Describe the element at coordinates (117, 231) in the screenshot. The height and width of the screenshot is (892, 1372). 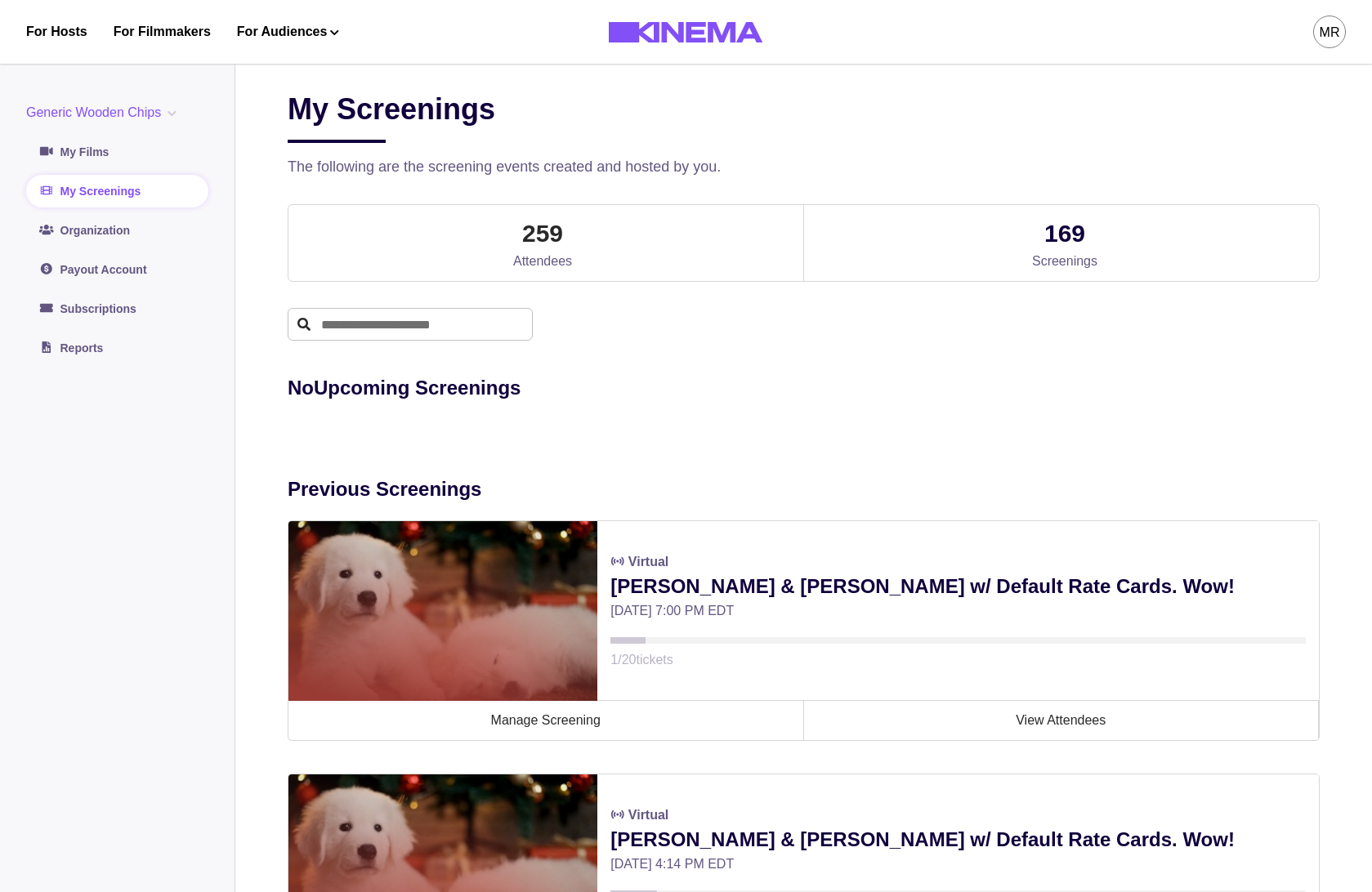
I see `a: Organization` at that location.